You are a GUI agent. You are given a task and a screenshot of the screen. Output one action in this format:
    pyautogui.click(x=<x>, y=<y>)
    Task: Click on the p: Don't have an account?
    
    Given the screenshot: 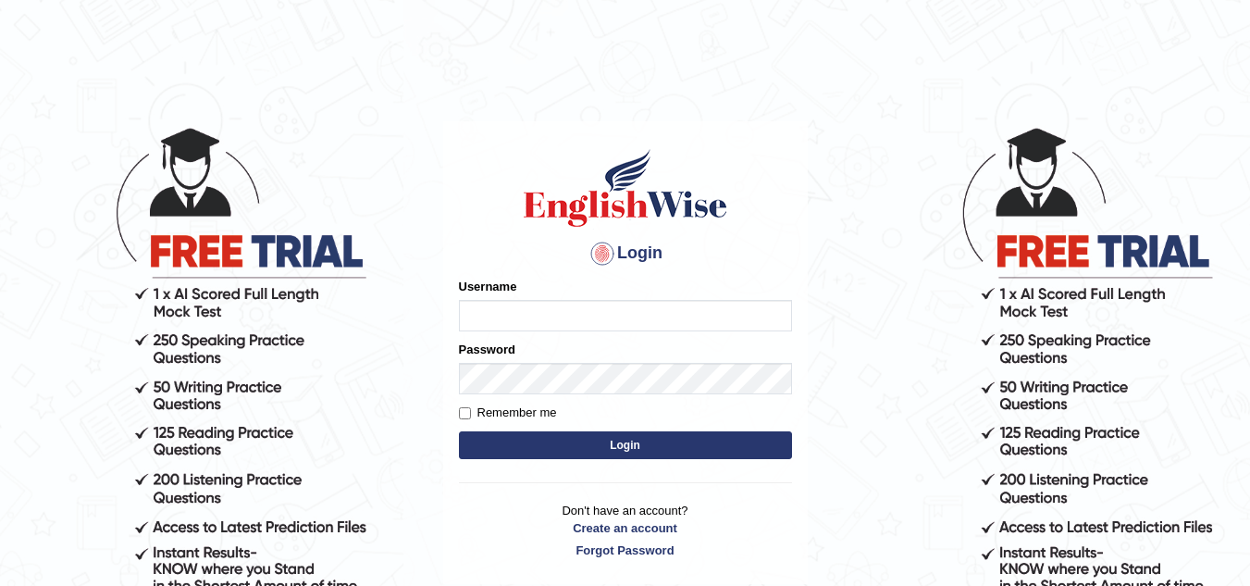 What is the action you would take?
    pyautogui.click(x=626, y=530)
    